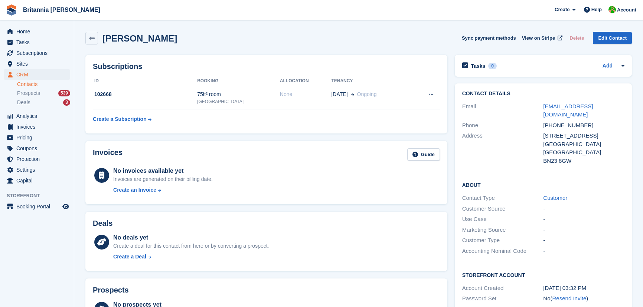 The height and width of the screenshot is (307, 643). Describe the element at coordinates (538, 38) in the screenshot. I see `span: View on Stripe` at that location.